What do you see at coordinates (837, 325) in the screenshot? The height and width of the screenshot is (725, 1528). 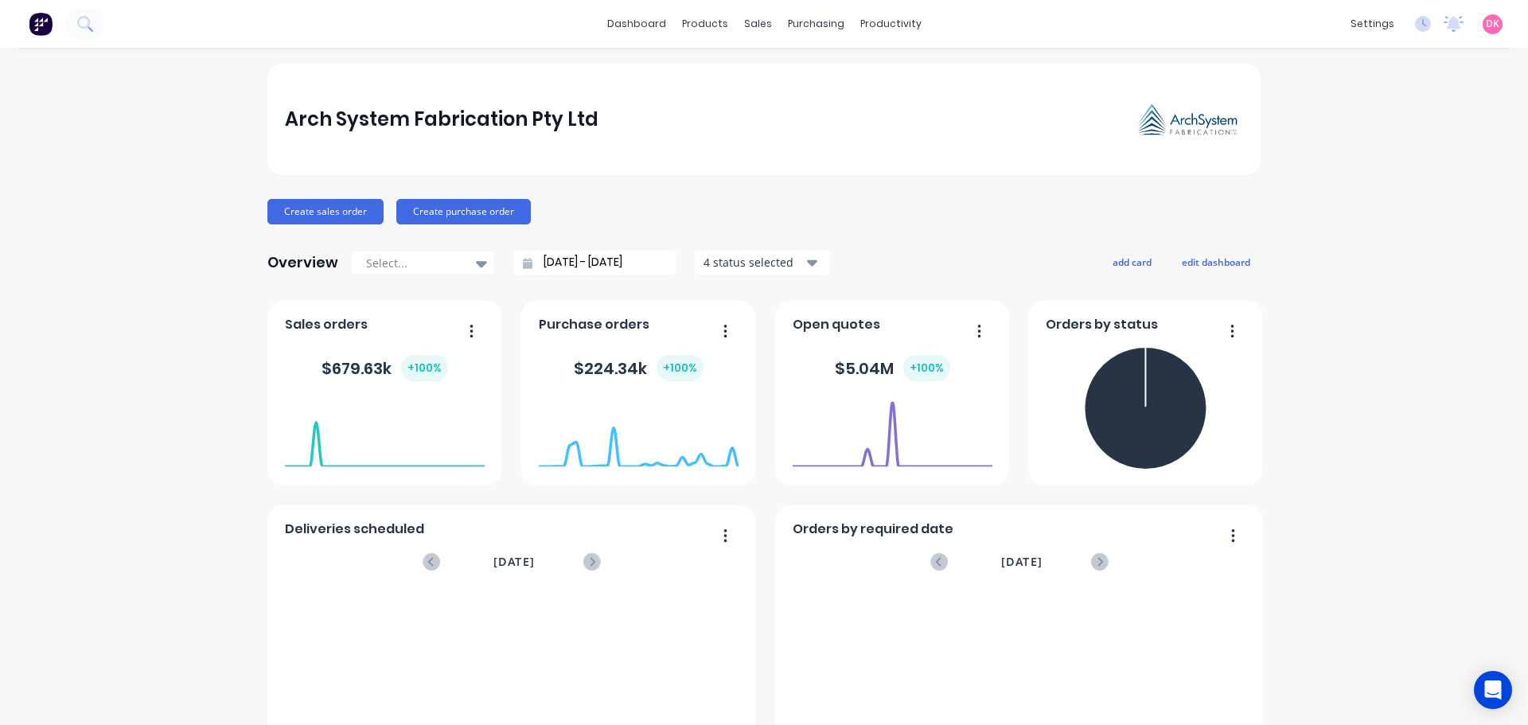 I see `span: Open quotes` at bounding box center [837, 325].